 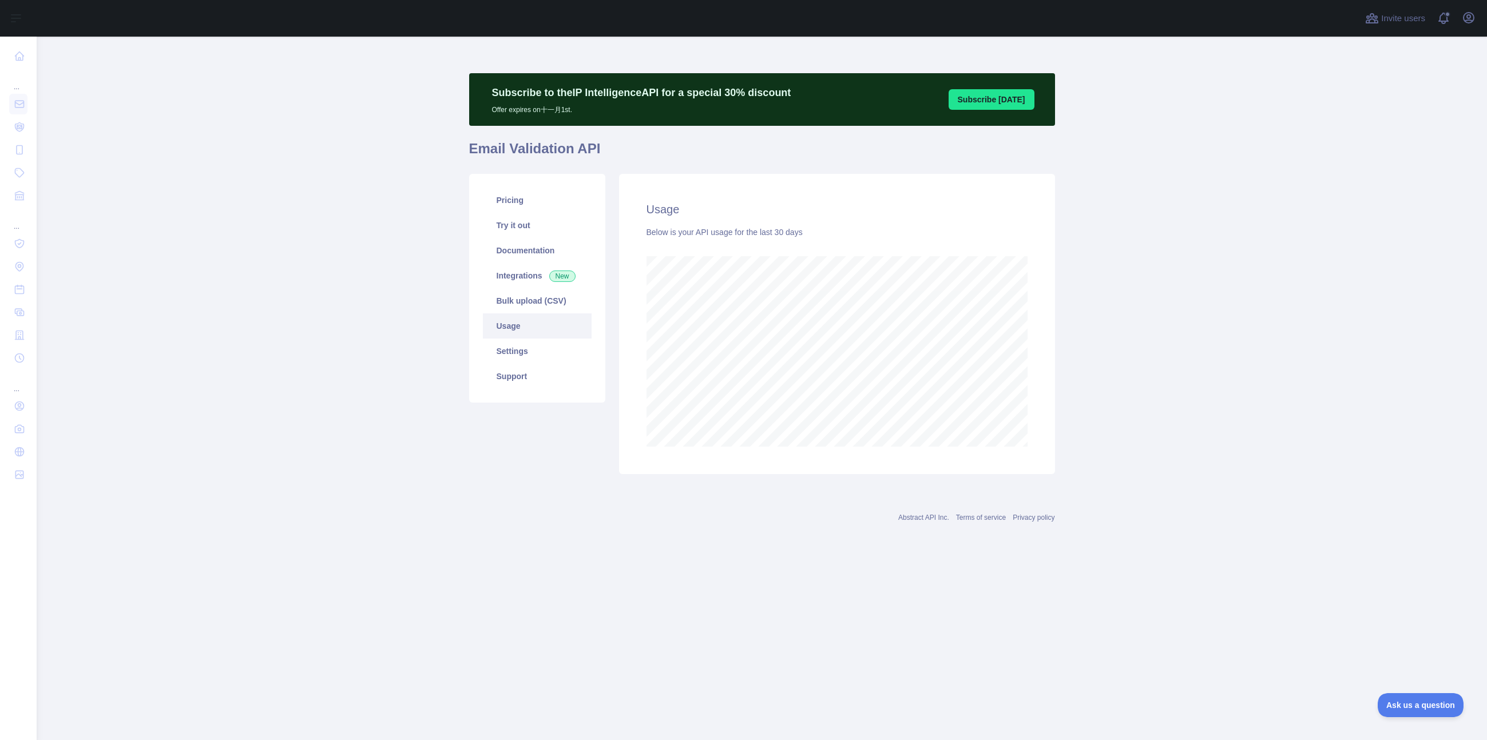 I want to click on a: Bulk upload (CSV), so click(x=537, y=301).